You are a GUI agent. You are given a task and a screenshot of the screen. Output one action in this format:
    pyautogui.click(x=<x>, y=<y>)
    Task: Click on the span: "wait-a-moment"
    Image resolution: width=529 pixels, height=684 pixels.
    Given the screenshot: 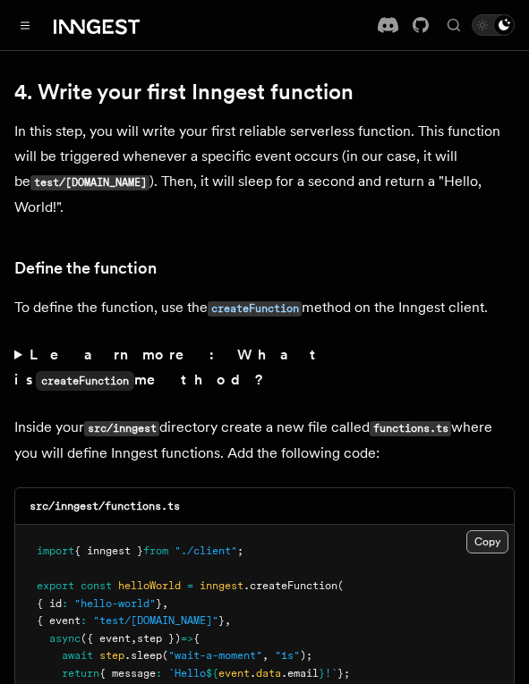 What is the action you would take?
    pyautogui.click(x=215, y=655)
    